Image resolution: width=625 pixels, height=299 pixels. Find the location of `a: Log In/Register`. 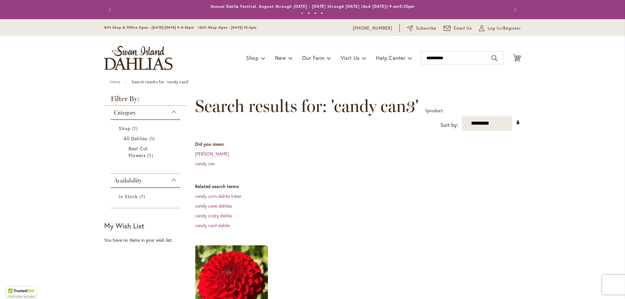

a: Log In/Register is located at coordinates (500, 28).